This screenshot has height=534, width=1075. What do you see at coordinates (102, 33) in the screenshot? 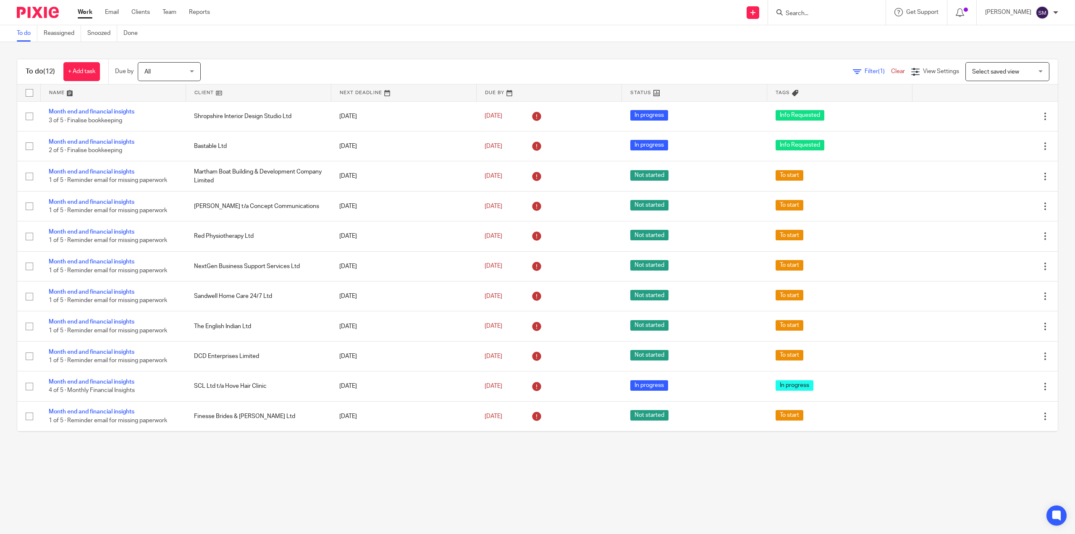
I see `a: Snoozed` at bounding box center [102, 33].